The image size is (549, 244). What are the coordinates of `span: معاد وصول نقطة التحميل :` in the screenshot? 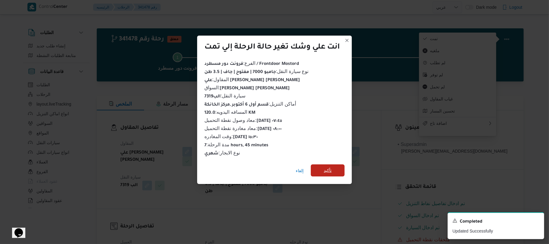 It's located at (243, 120).